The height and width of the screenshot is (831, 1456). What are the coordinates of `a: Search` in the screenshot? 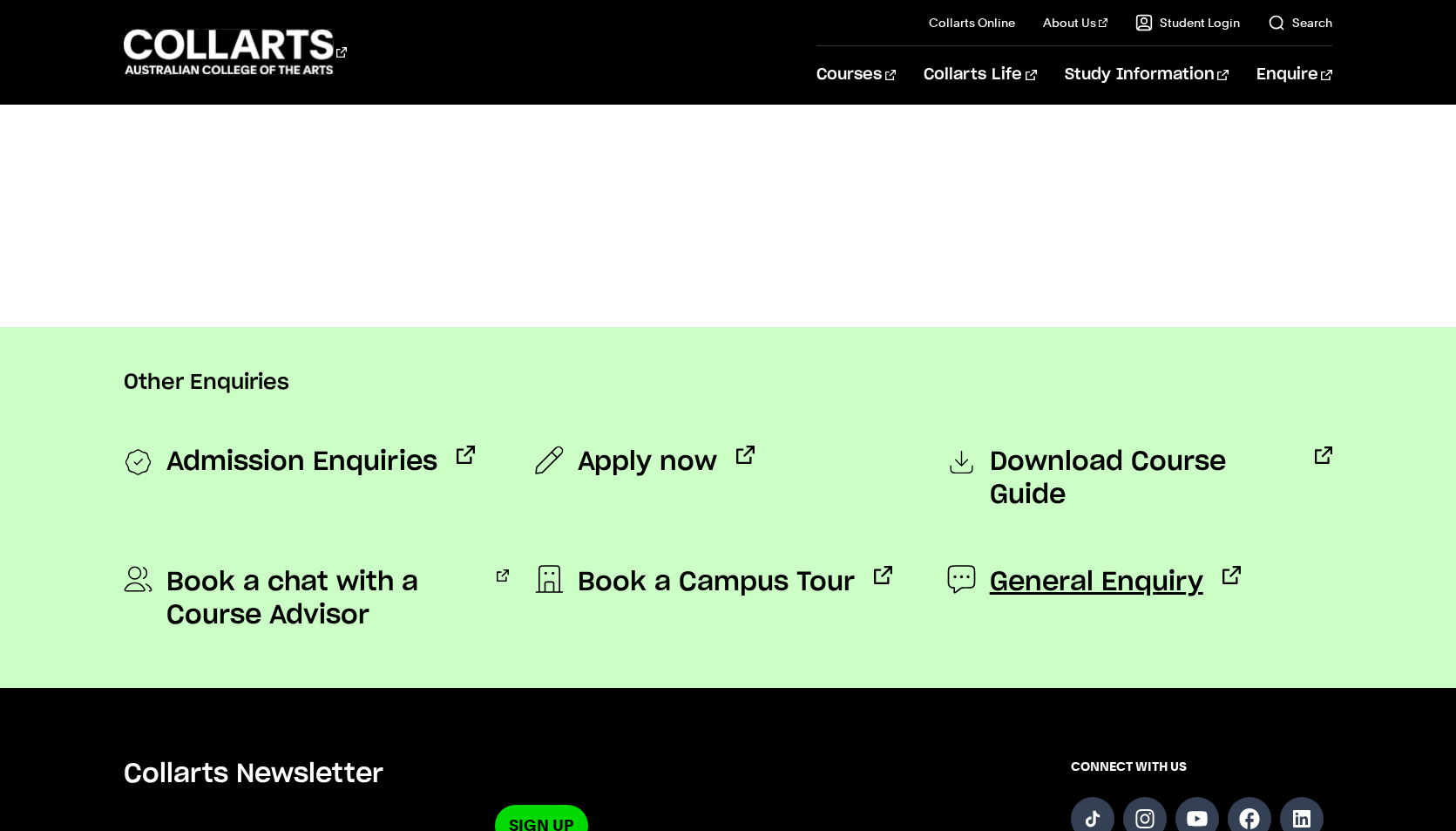 It's located at (1299, 22).